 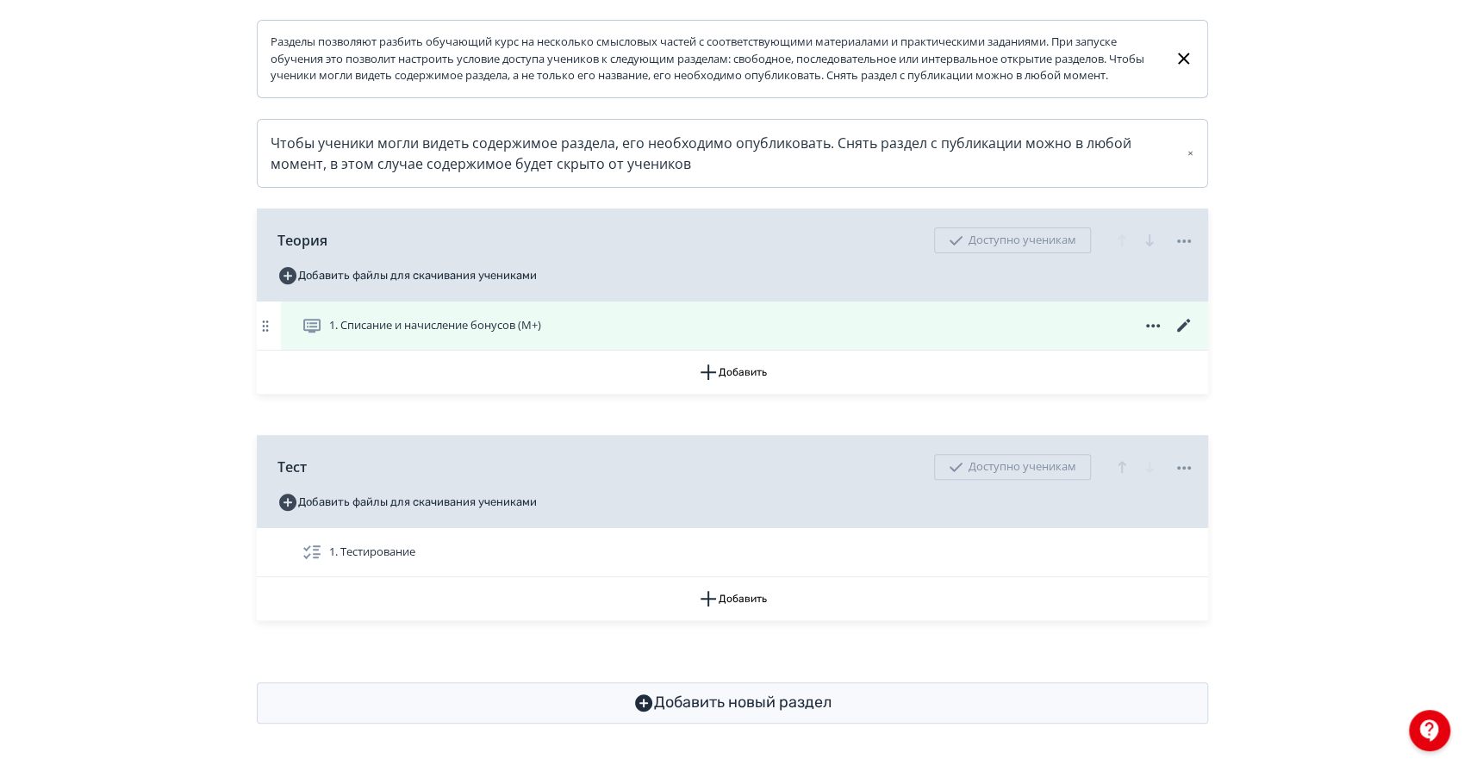 What do you see at coordinates (733, 153) in the screenshot?
I see `div: Чтобы ученики могли видеть содержимое раздела, его необходимо опубликовать. Снять раздел с публик...` at bounding box center [733, 153].